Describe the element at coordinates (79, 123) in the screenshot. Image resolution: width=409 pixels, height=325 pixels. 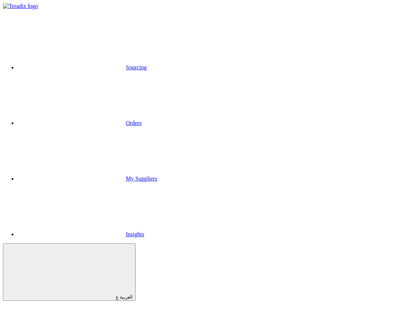
I see `a: Orders` at that location.